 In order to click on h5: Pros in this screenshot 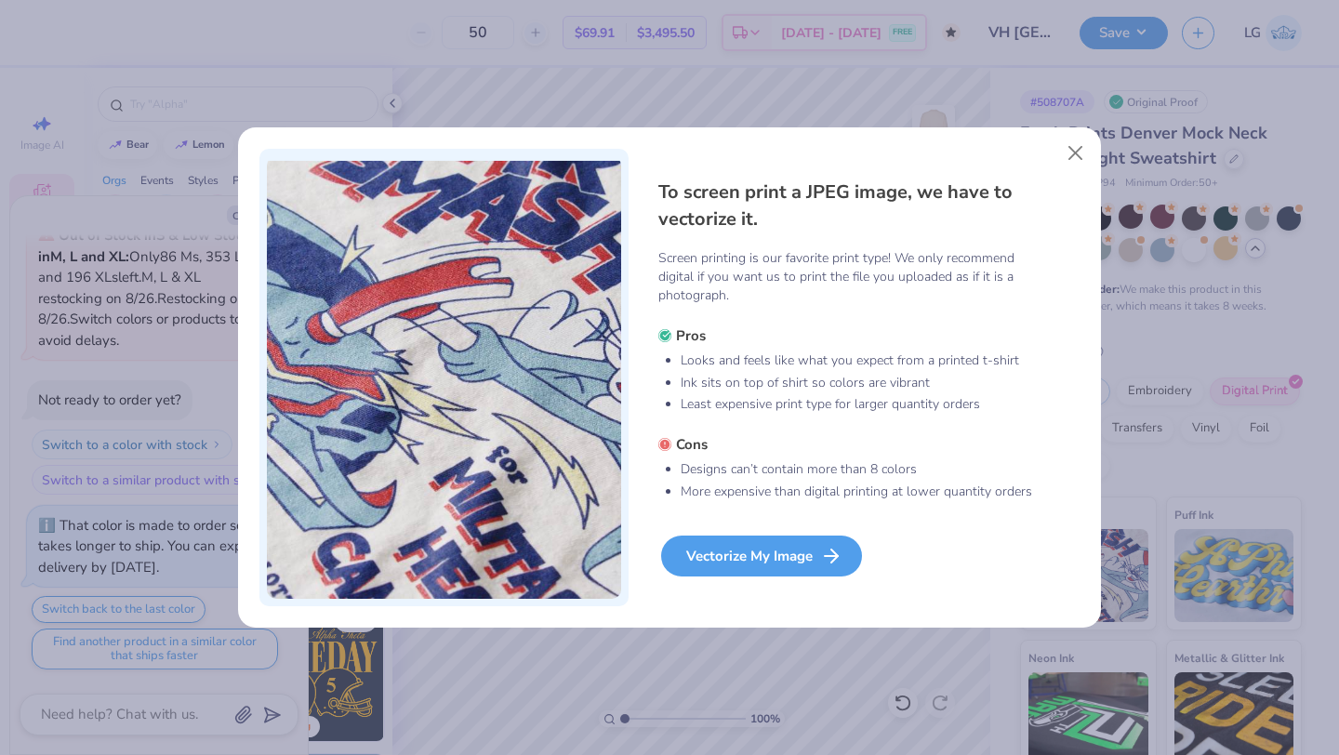, I will do `click(846, 336)`.